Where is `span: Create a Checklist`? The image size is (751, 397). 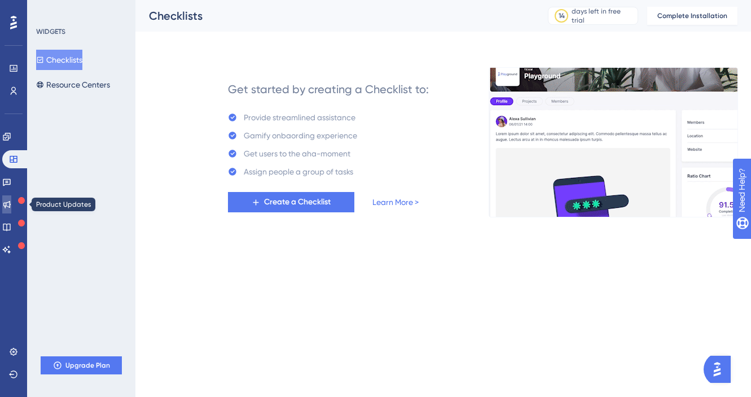
span: Create a Checklist is located at coordinates (298, 202).